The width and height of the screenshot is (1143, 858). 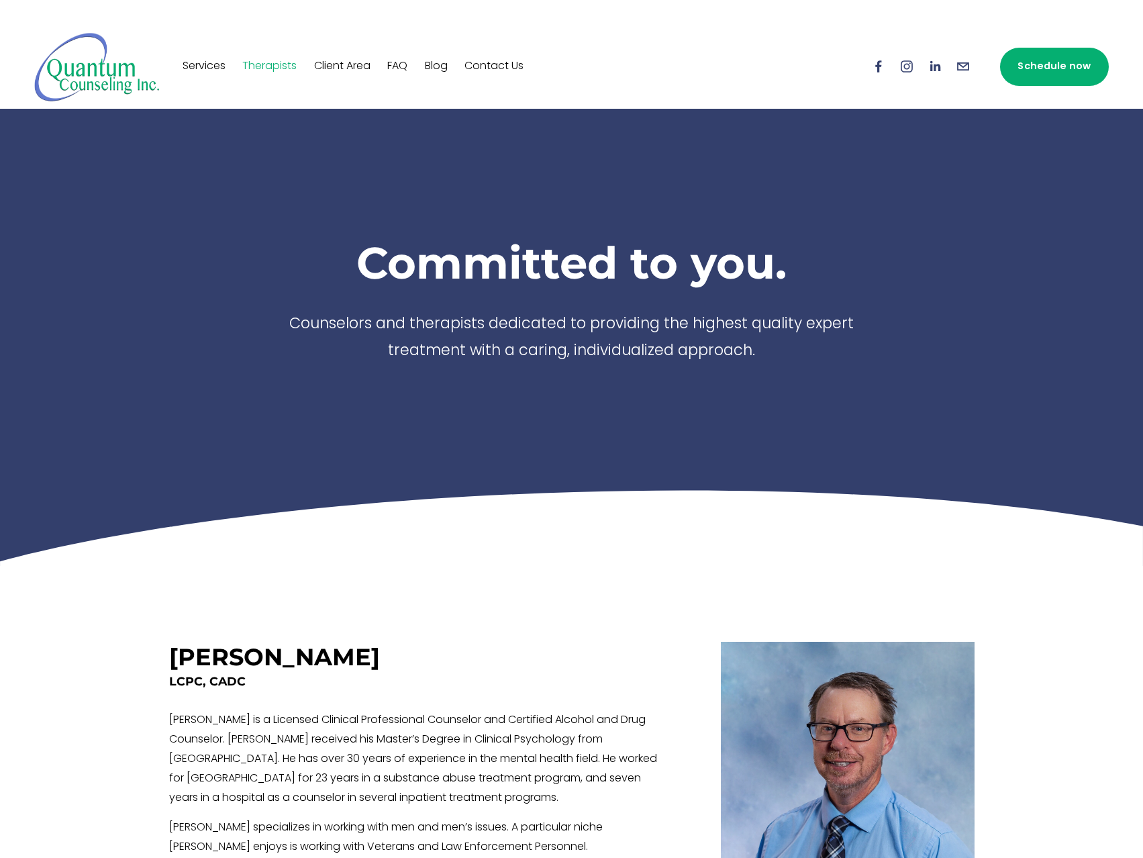 What do you see at coordinates (935, 66) in the screenshot?
I see `a: LinkedIn` at bounding box center [935, 66].